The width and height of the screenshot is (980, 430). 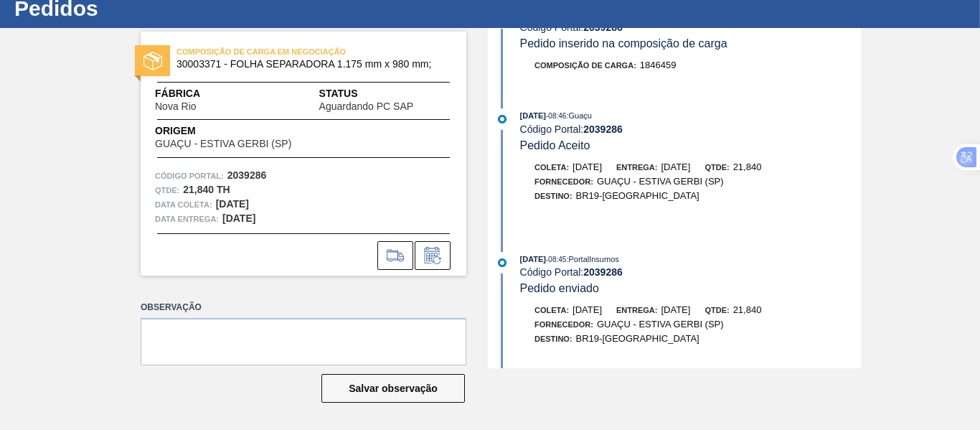 What do you see at coordinates (393, 388) in the screenshot?
I see `button: Salvar observação` at bounding box center [393, 388].